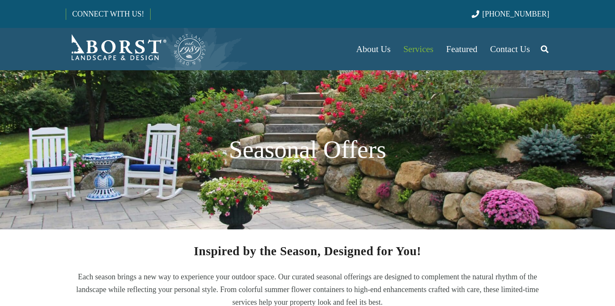 The image size is (615, 306). I want to click on span: Featured, so click(461, 49).